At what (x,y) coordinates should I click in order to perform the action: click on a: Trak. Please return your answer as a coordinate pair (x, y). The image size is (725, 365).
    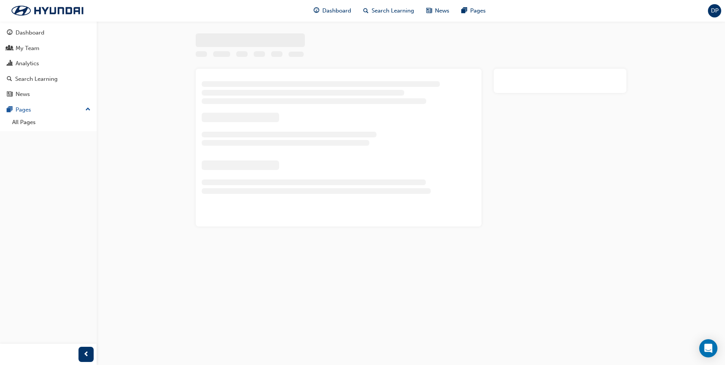
    Looking at the image, I should click on (47, 11).